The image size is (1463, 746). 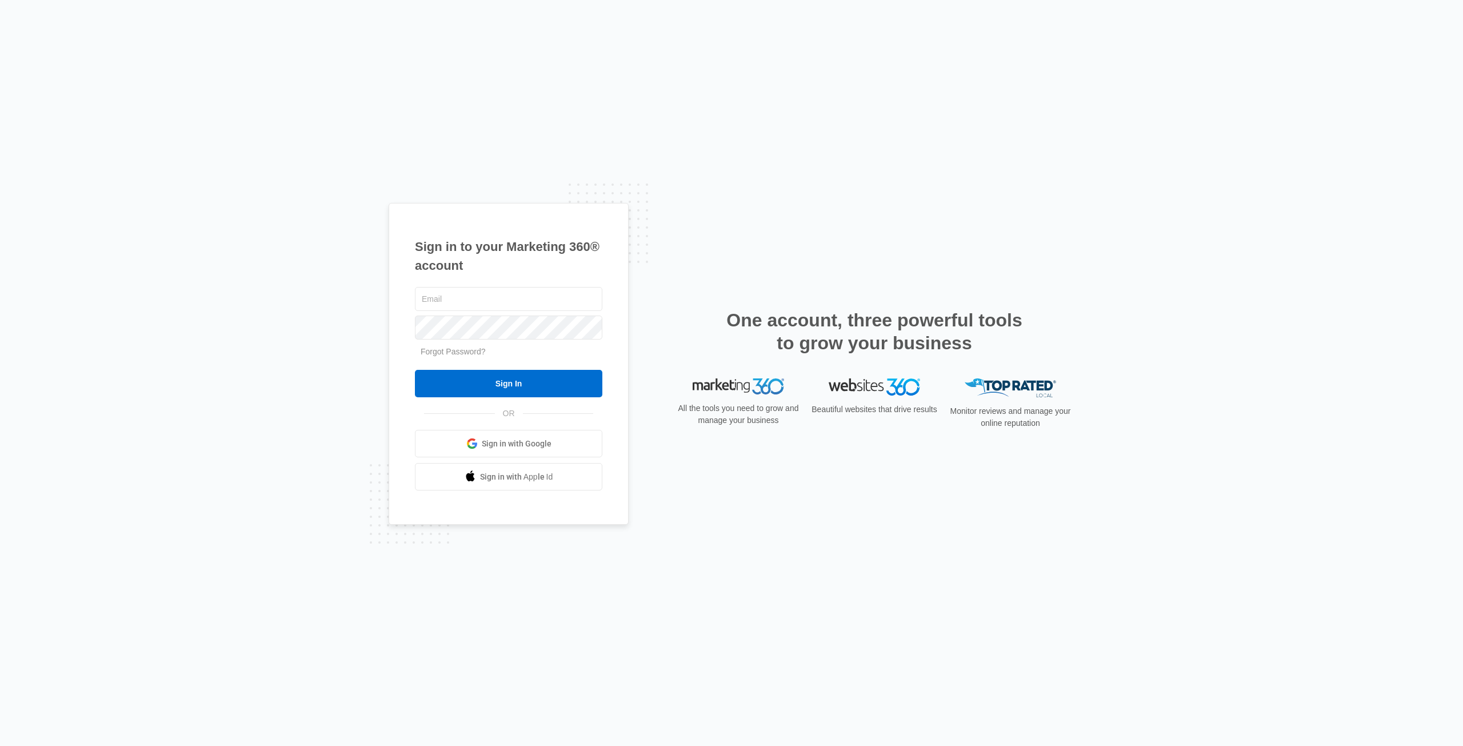 What do you see at coordinates (874, 386) in the screenshot?
I see `img: Websites 360` at bounding box center [874, 386].